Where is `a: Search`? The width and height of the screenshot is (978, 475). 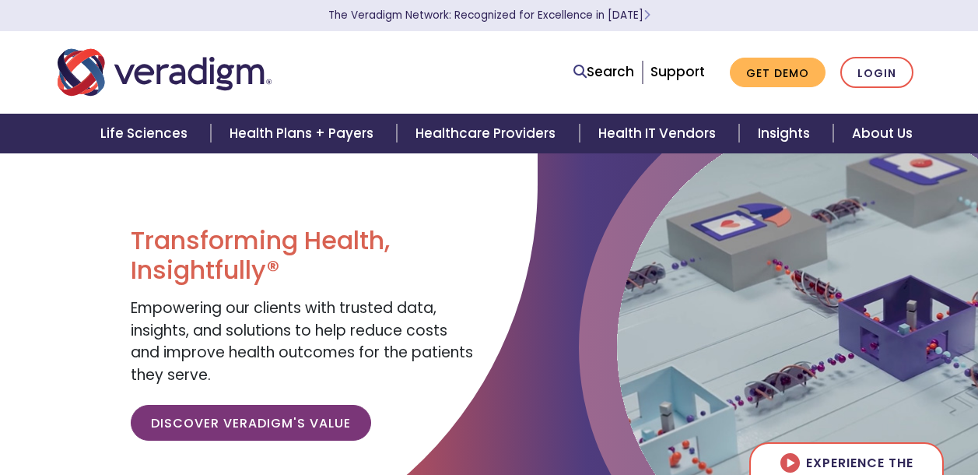
a: Search is located at coordinates (604, 72).